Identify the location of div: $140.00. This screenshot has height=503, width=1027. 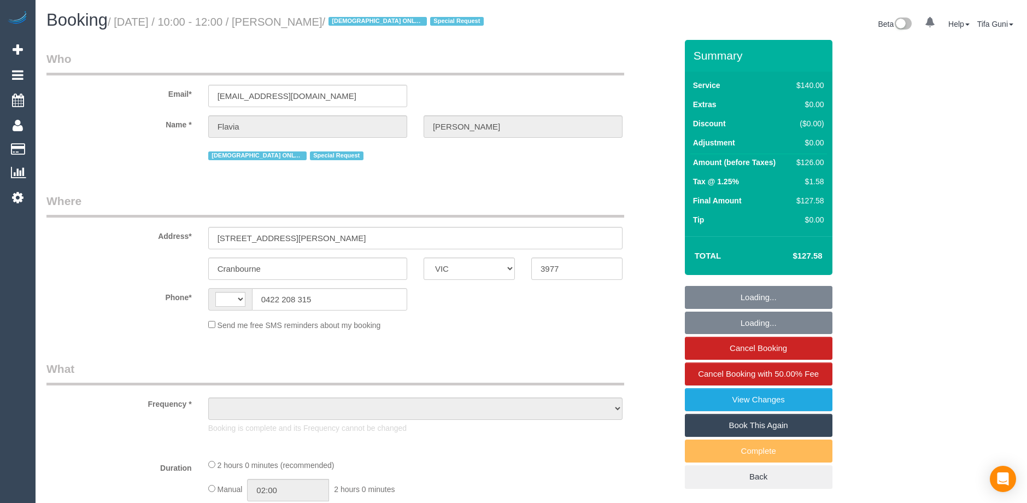
(808, 85).